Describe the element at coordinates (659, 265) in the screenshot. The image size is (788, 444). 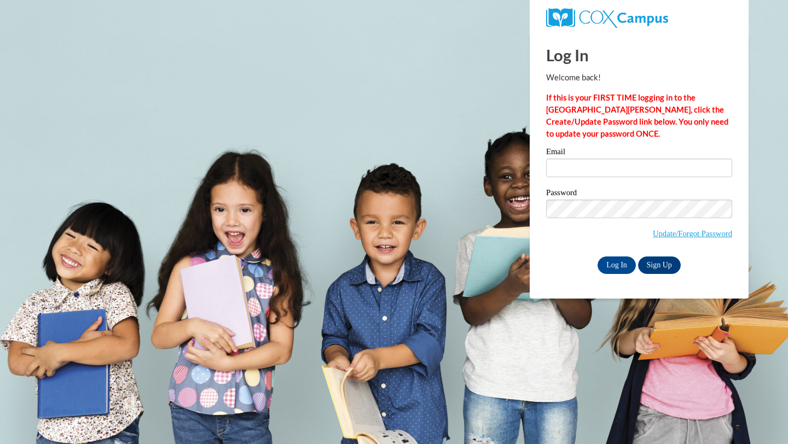
I see `a: Sign Up` at that location.